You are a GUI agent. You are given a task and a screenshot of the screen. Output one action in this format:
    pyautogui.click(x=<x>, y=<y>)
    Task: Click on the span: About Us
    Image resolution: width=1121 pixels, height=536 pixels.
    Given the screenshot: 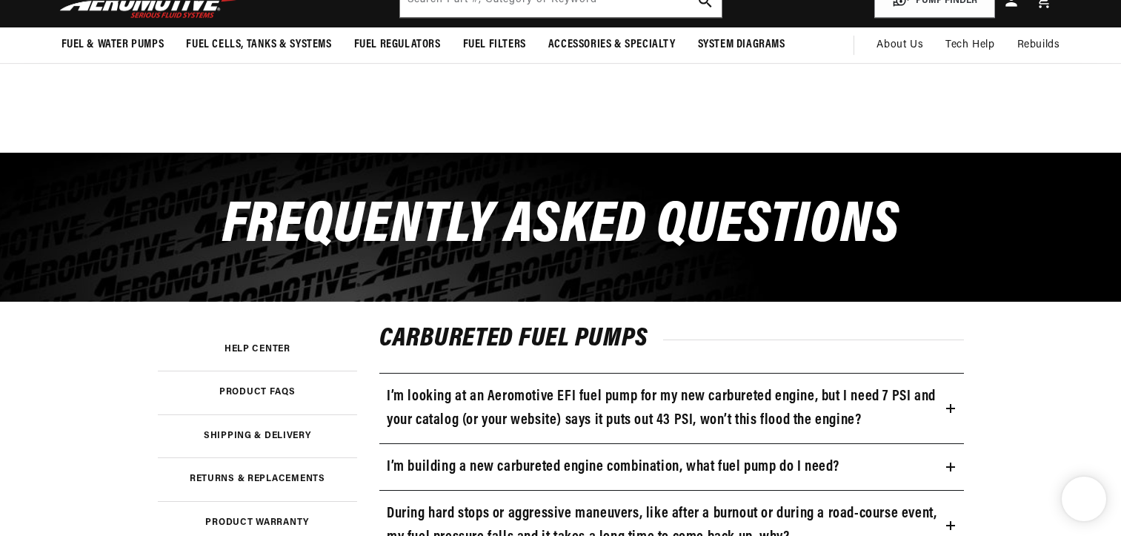 What is the action you would take?
    pyautogui.click(x=900, y=44)
    